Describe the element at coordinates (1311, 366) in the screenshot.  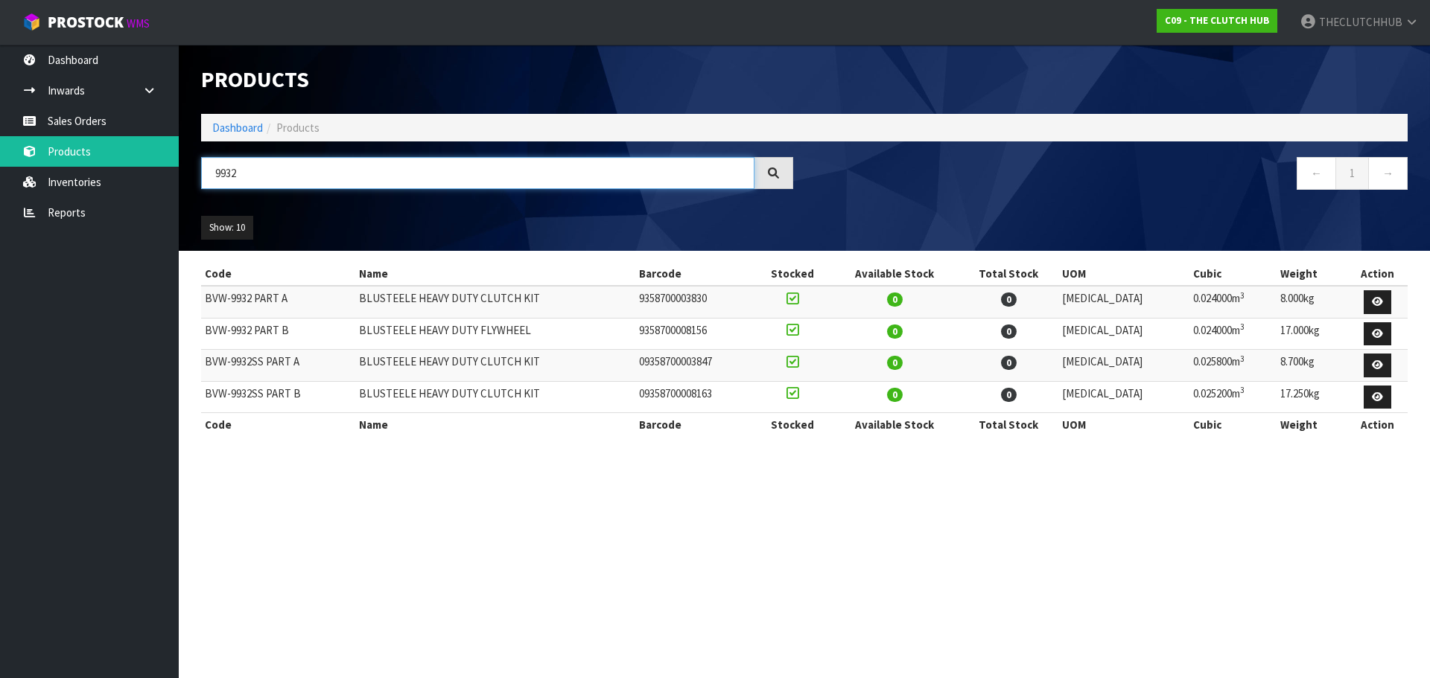
I see `td: 8.700kg` at that location.